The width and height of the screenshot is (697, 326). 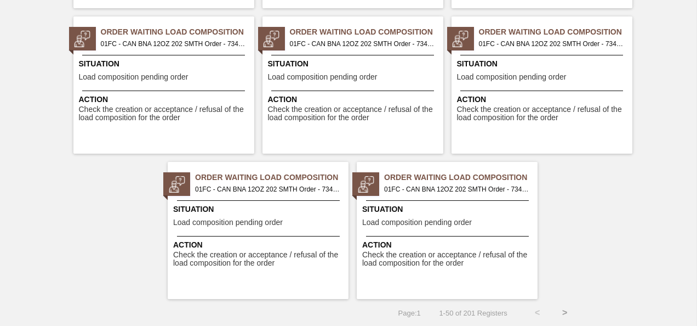 I want to click on span: 01FC - CAN BNA 12OZ 202 SMTH Order - 734256, so click(x=552, y=44).